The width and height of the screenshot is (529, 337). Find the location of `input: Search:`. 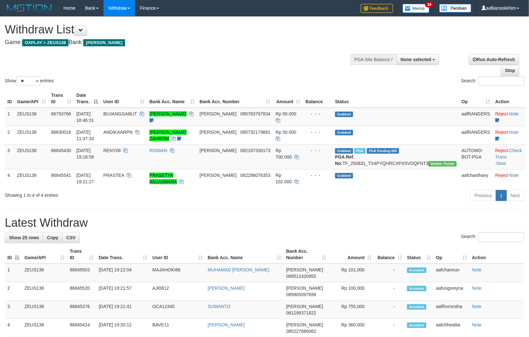

input: Search: is located at coordinates (501, 81).